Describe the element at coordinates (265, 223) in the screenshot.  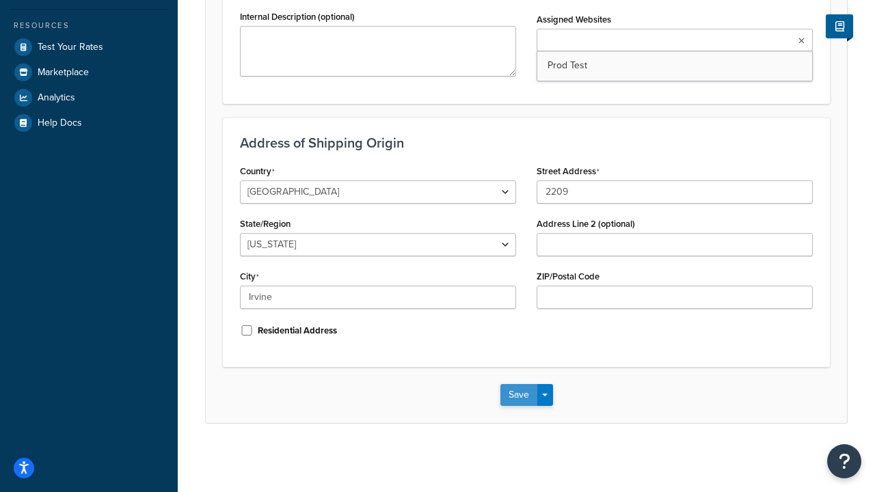
I see `label: State/Region` at that location.